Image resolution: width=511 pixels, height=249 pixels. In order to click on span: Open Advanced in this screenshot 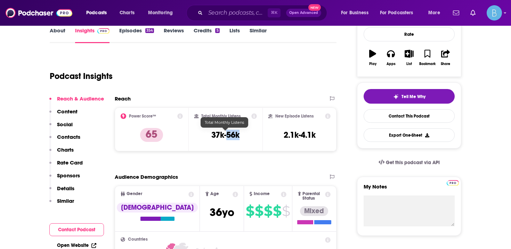, I will do `click(303, 13)`.